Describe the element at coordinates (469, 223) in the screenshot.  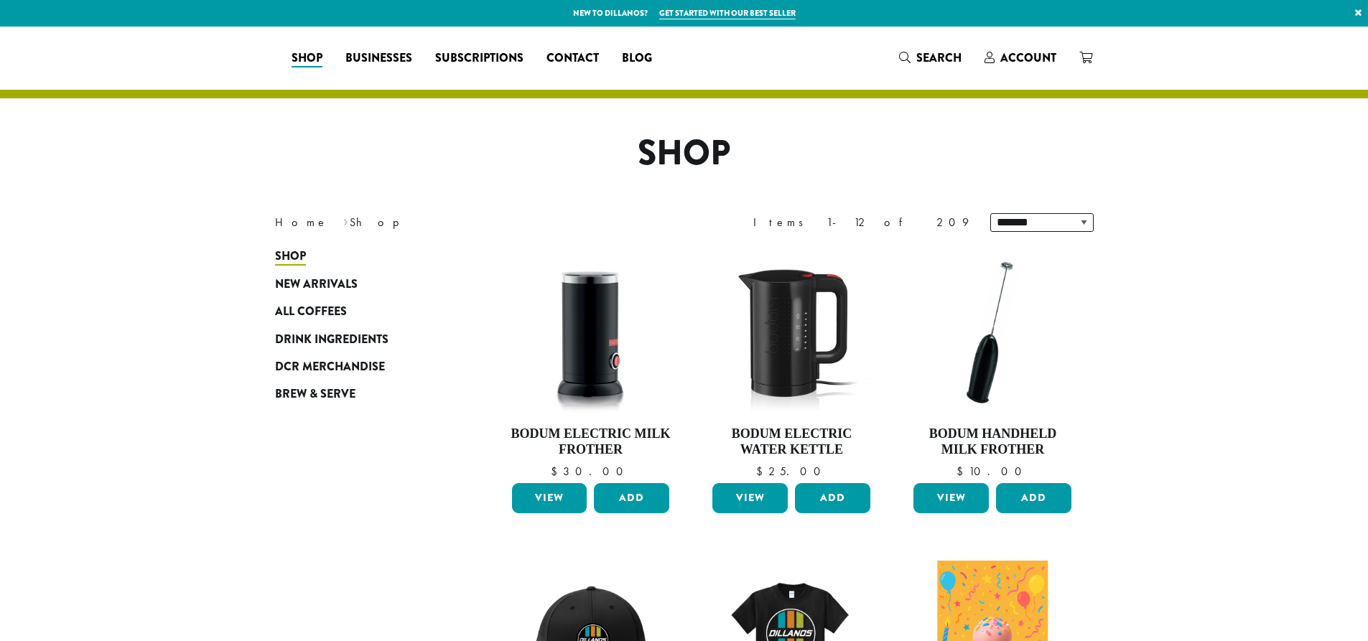
I see `nav: Breadcrumb` at that location.